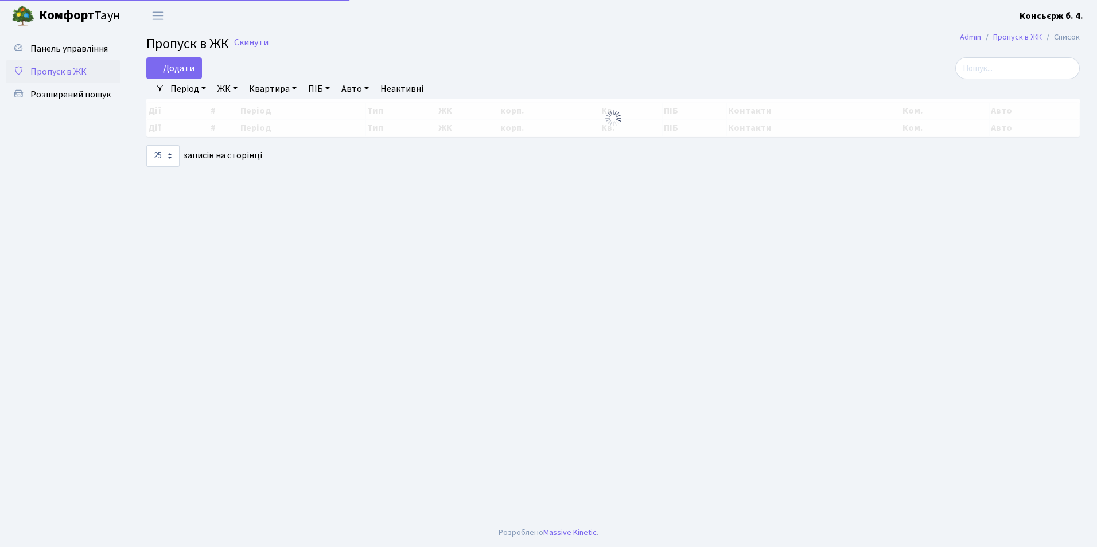 The height and width of the screenshot is (547, 1097). Describe the element at coordinates (570, 532) in the screenshot. I see `a: Massive Kinetic` at that location.